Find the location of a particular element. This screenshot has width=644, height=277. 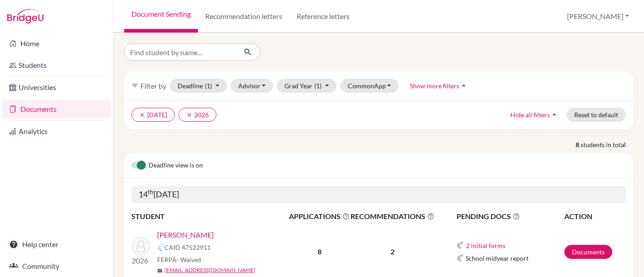

span: APPLICATIONS is located at coordinates (319, 216).